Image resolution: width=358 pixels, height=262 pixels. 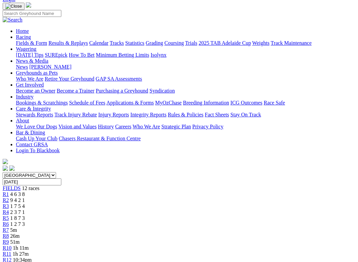 What do you see at coordinates (122, 55) in the screenshot?
I see `a: Minimum Betting Limits` at bounding box center [122, 55].